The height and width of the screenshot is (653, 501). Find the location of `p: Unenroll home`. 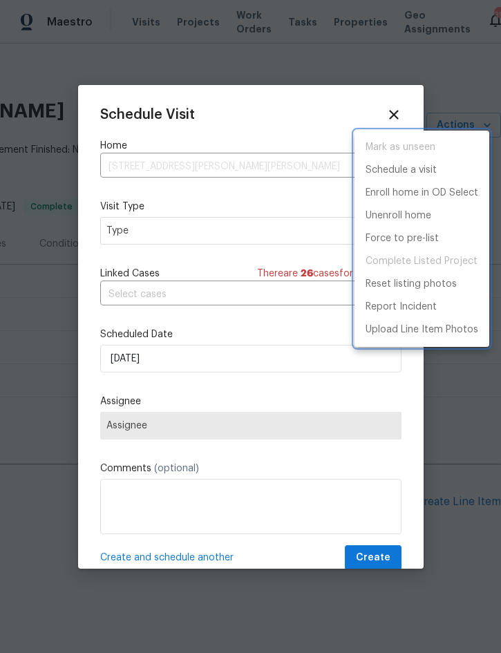

p: Unenroll home is located at coordinates (398, 215).